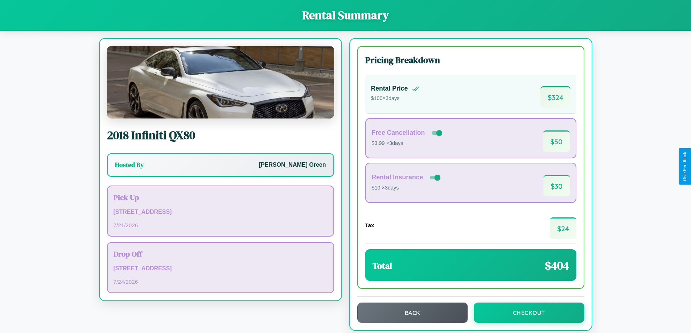  I want to click on h3: Drop Off, so click(221, 254).